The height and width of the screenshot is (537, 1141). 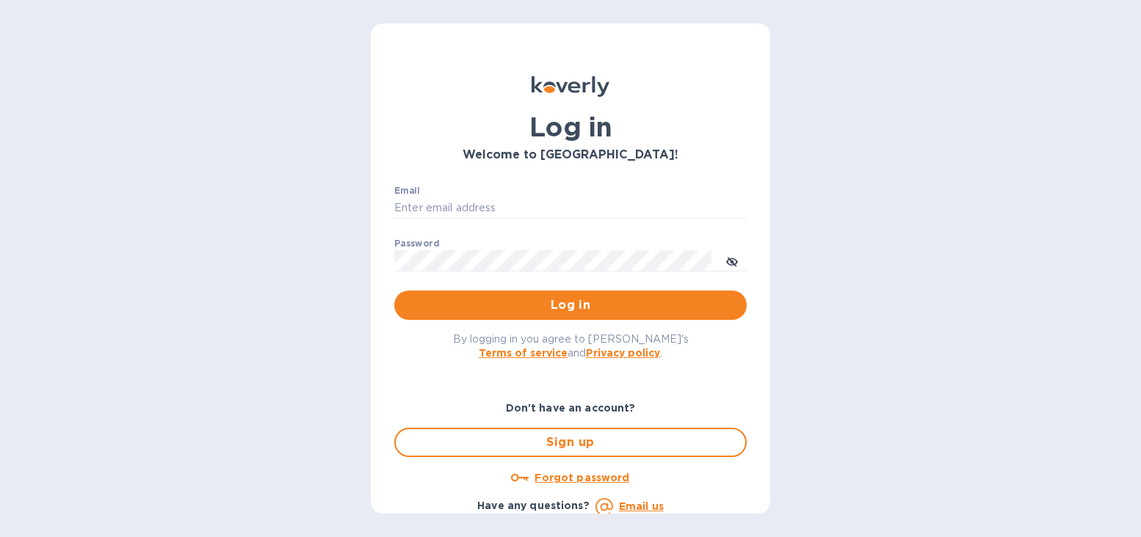 What do you see at coordinates (570, 87) in the screenshot?
I see `img: Koverly` at bounding box center [570, 87].